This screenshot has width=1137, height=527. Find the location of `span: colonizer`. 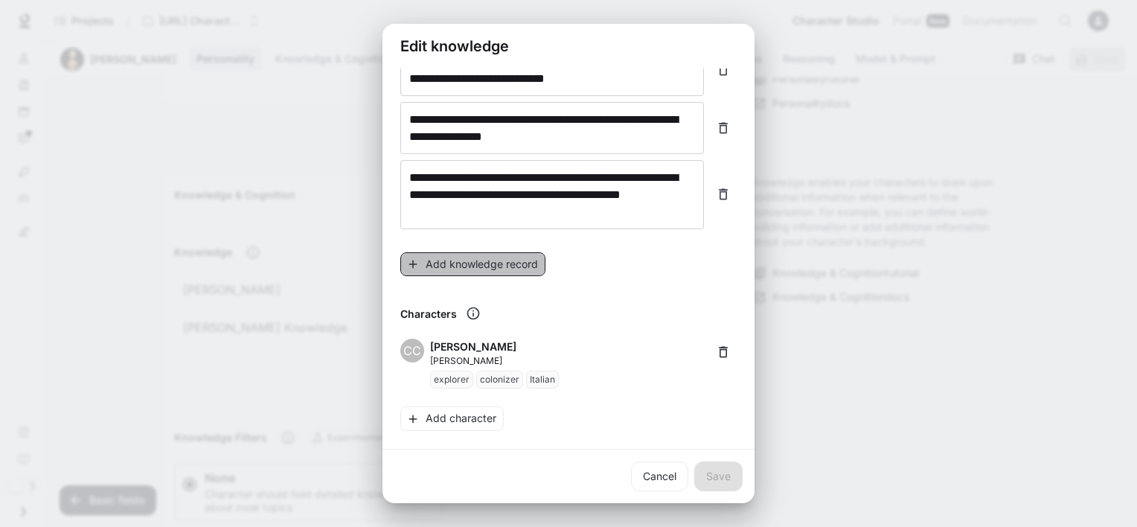

span: colonizer is located at coordinates (501, 380).